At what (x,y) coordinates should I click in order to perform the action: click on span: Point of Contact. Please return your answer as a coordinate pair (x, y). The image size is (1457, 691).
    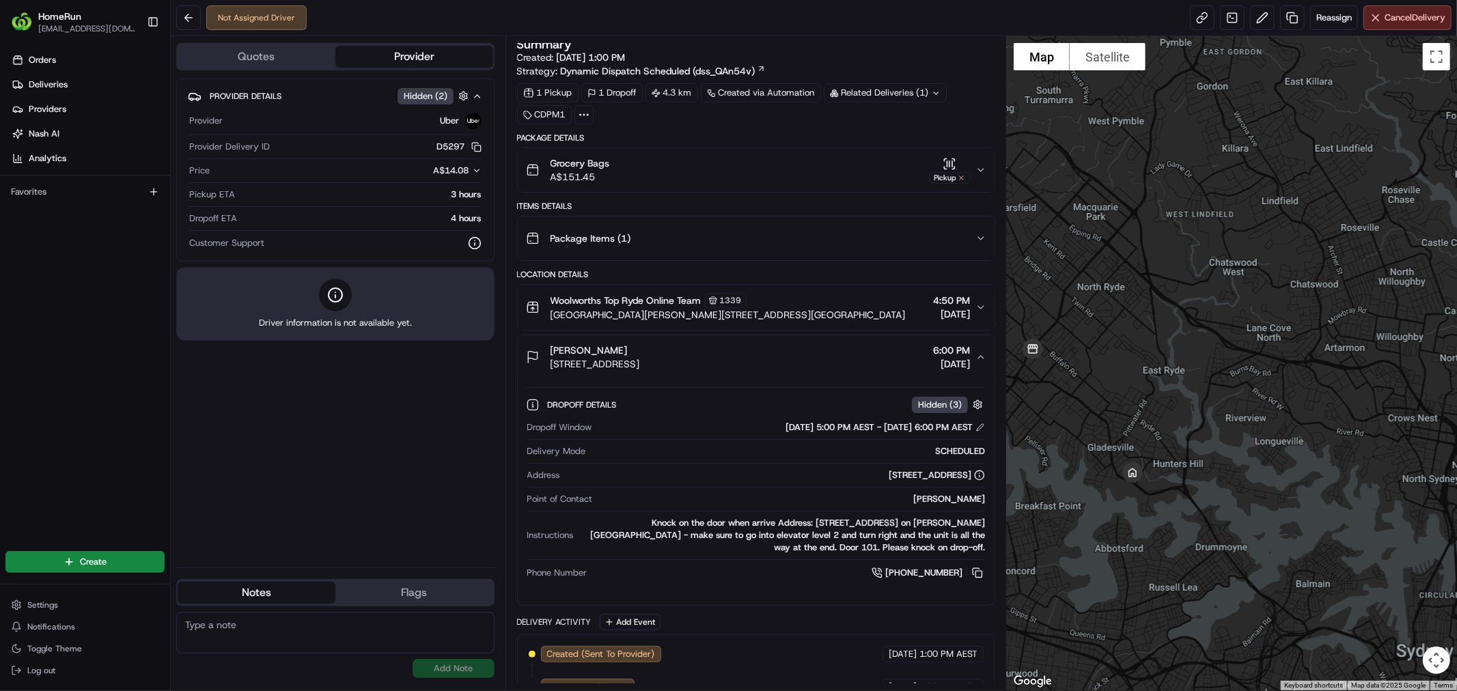
    Looking at the image, I should click on (560, 499).